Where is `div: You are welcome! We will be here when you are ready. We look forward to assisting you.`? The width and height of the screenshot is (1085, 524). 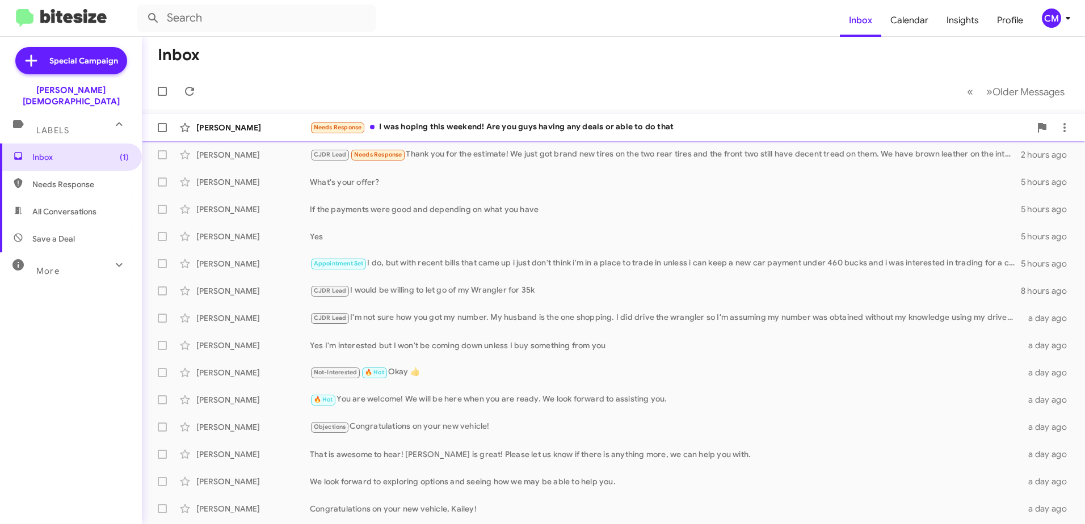 div: You are welcome! We will be here when you are ready. We look forward to assisting you. is located at coordinates (666, 400).